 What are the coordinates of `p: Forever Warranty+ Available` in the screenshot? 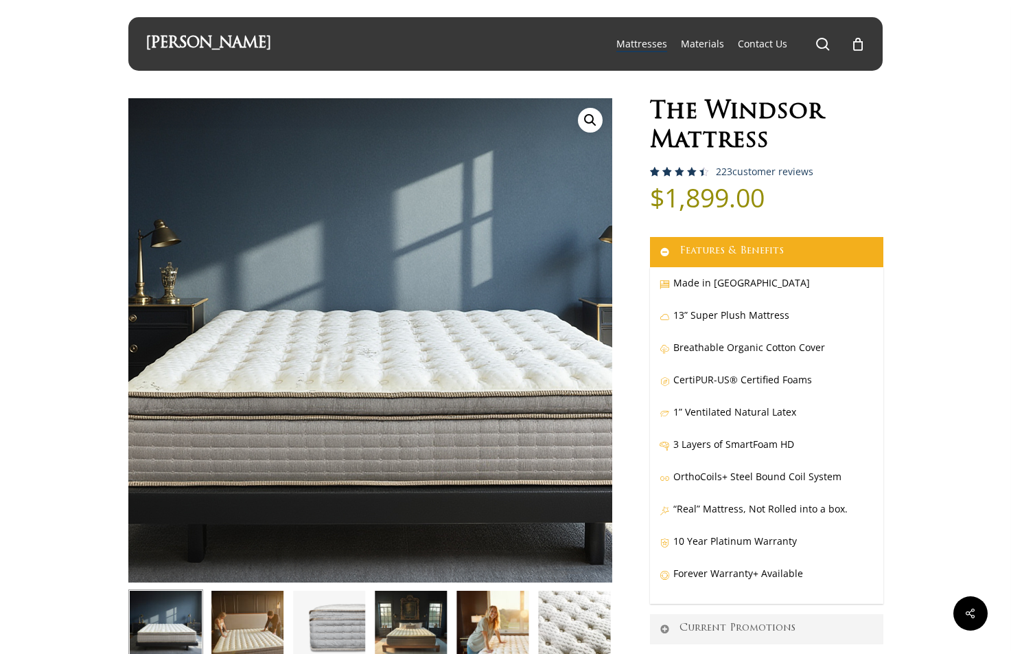 It's located at (767, 580).